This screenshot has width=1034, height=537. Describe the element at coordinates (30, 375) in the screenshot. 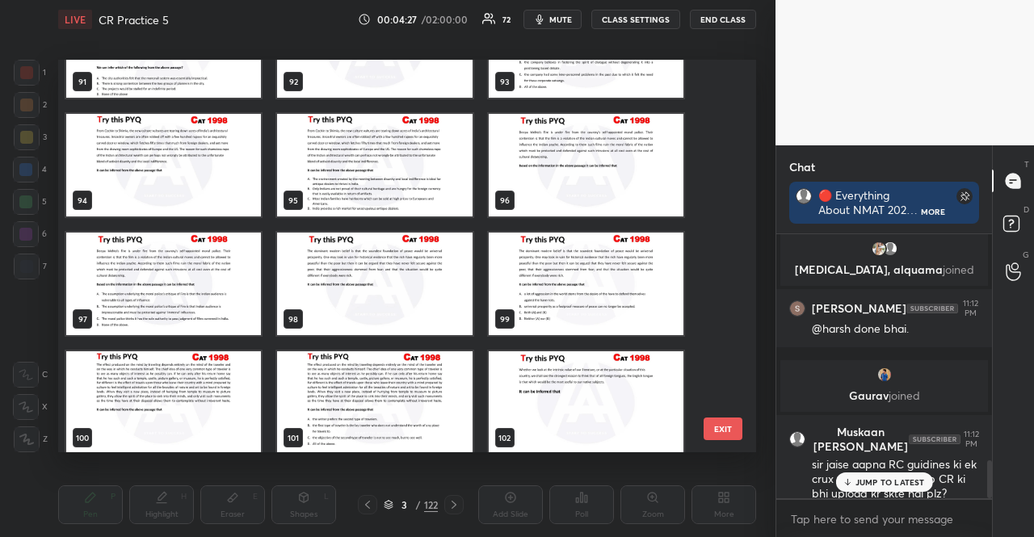

I see `div: C` at that location.